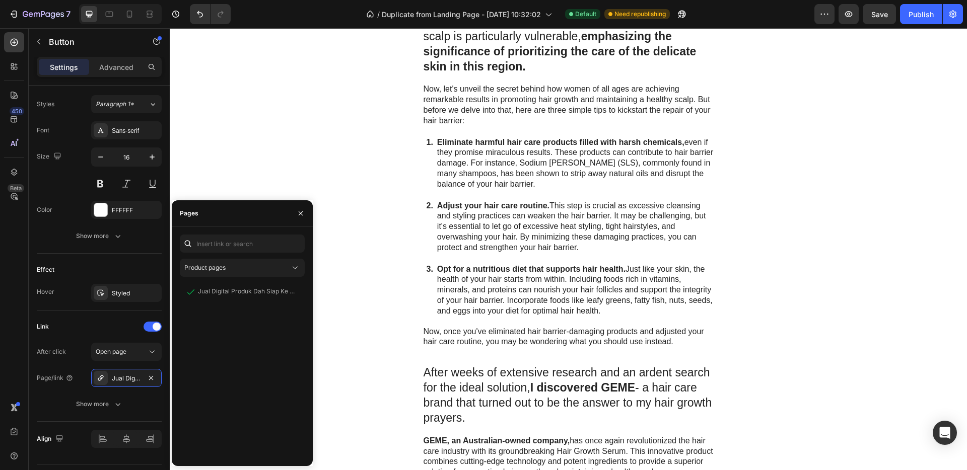  I want to click on input: Insert link or search, so click(242, 244).